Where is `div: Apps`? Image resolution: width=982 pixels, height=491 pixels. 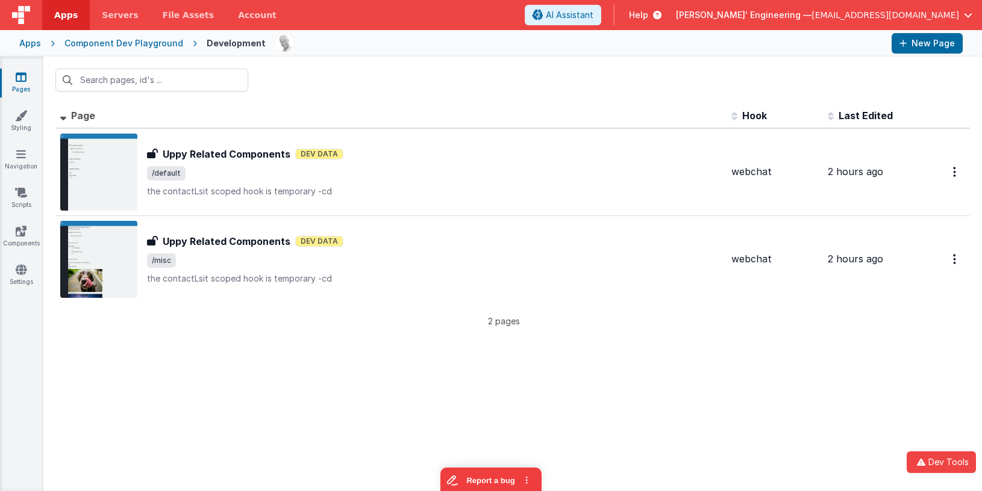
div: Apps is located at coordinates (30, 43).